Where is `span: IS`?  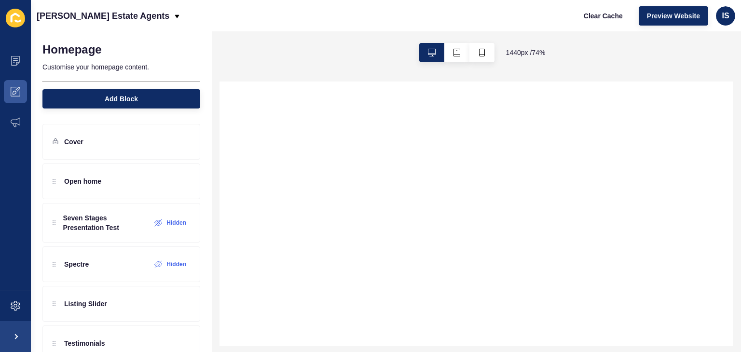 span: IS is located at coordinates (725, 16).